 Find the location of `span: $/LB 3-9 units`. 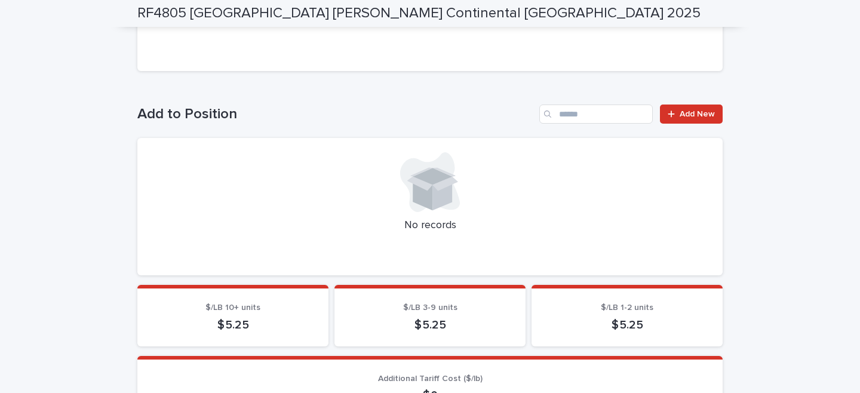

span: $/LB 3-9 units is located at coordinates (430, 308).